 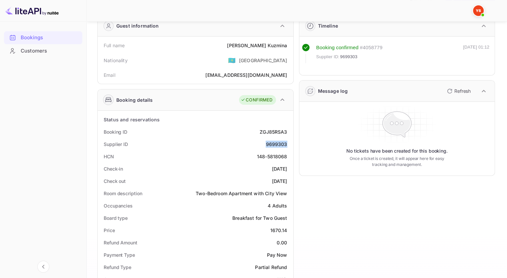 I want to click on div: Price, so click(x=109, y=231).